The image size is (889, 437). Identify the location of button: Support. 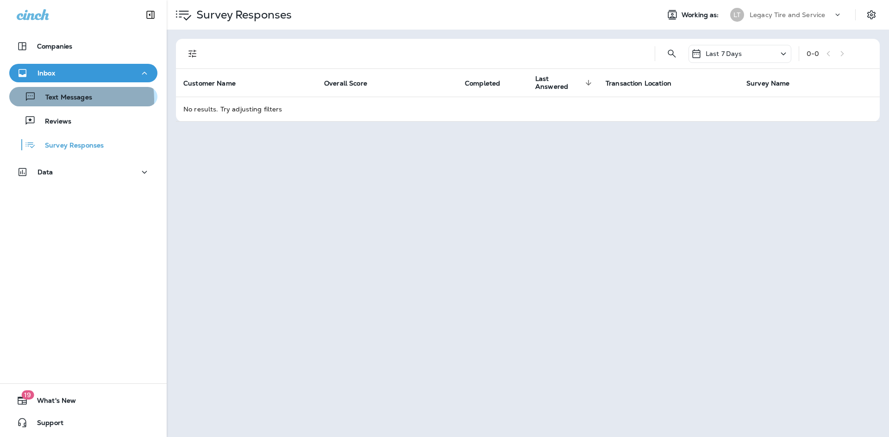
(83, 423).